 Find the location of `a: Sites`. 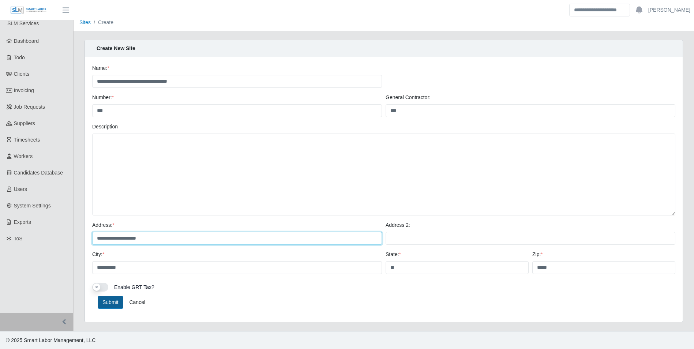

a: Sites is located at coordinates (85, 22).